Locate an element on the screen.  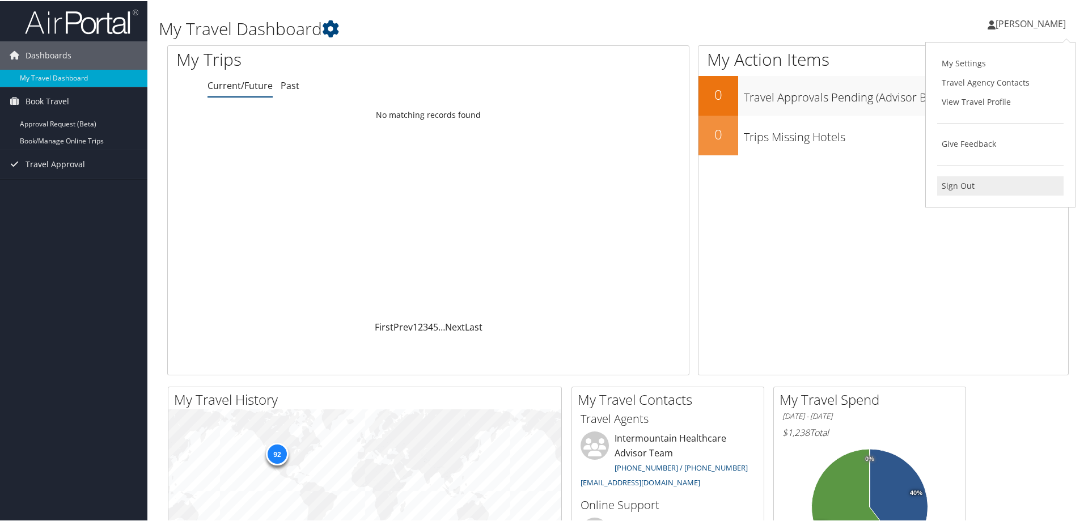
span: Book Travel is located at coordinates (47, 100).